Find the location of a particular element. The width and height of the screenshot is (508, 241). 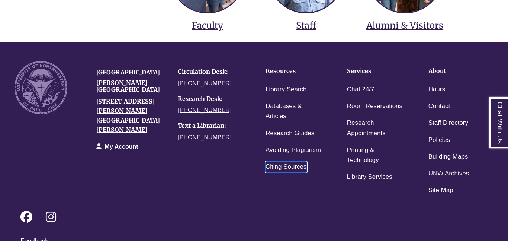

a: My Account is located at coordinates (122, 146).